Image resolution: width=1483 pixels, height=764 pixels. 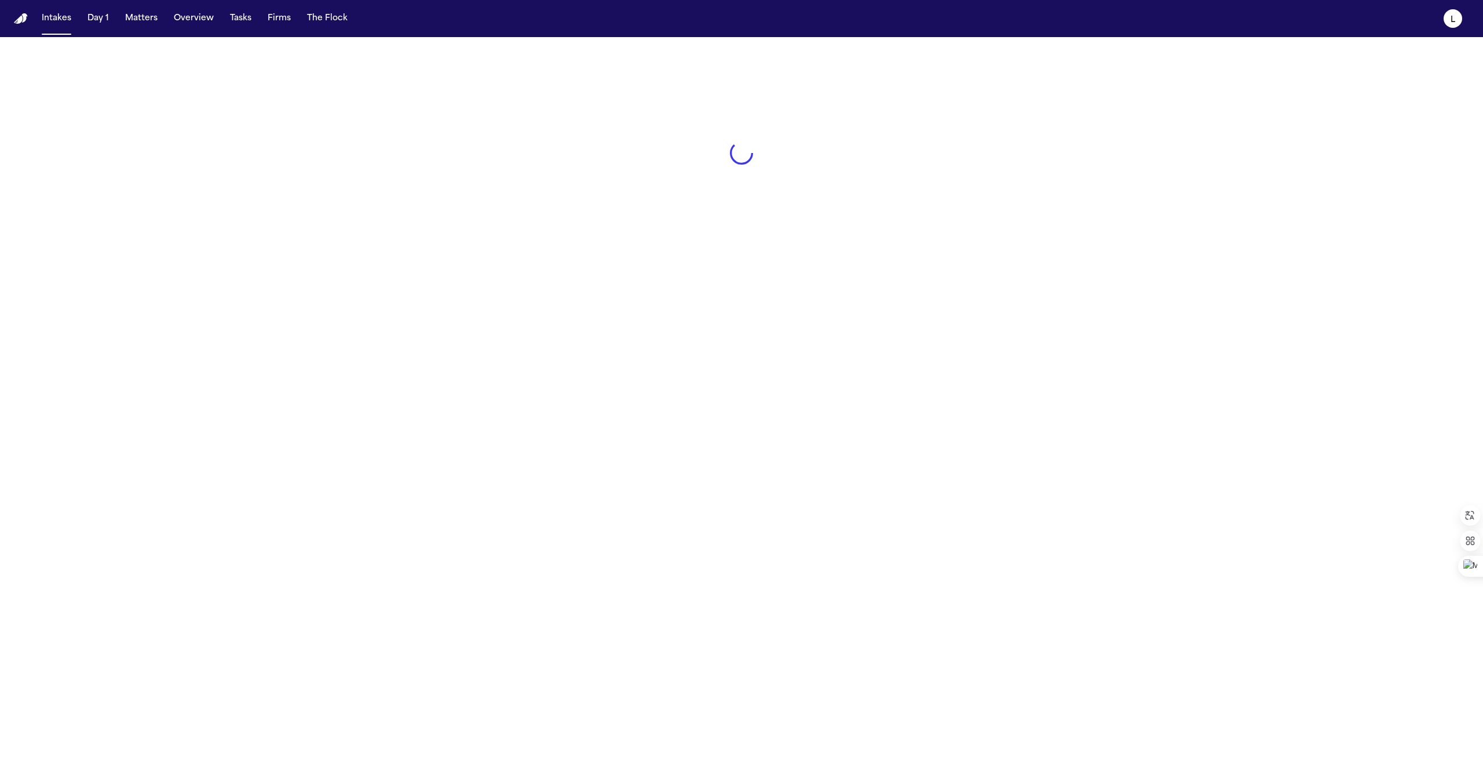 I want to click on a: Home, so click(x=21, y=19).